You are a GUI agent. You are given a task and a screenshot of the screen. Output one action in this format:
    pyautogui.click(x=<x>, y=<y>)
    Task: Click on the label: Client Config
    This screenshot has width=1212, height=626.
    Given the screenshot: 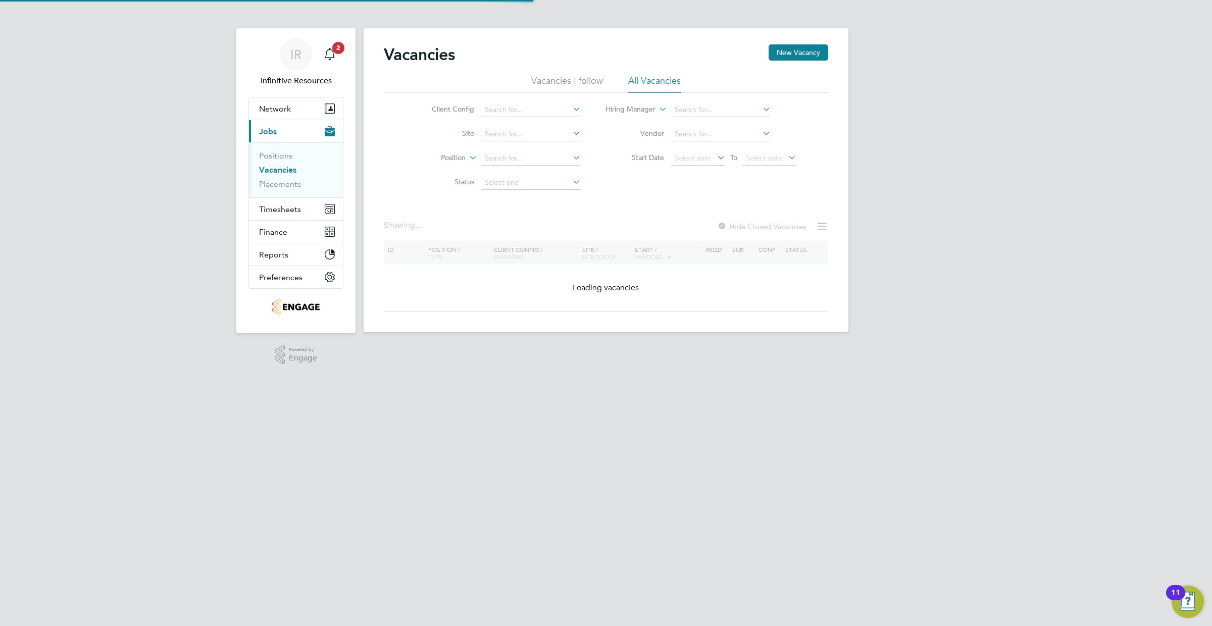 What is the action you would take?
    pyautogui.click(x=445, y=109)
    